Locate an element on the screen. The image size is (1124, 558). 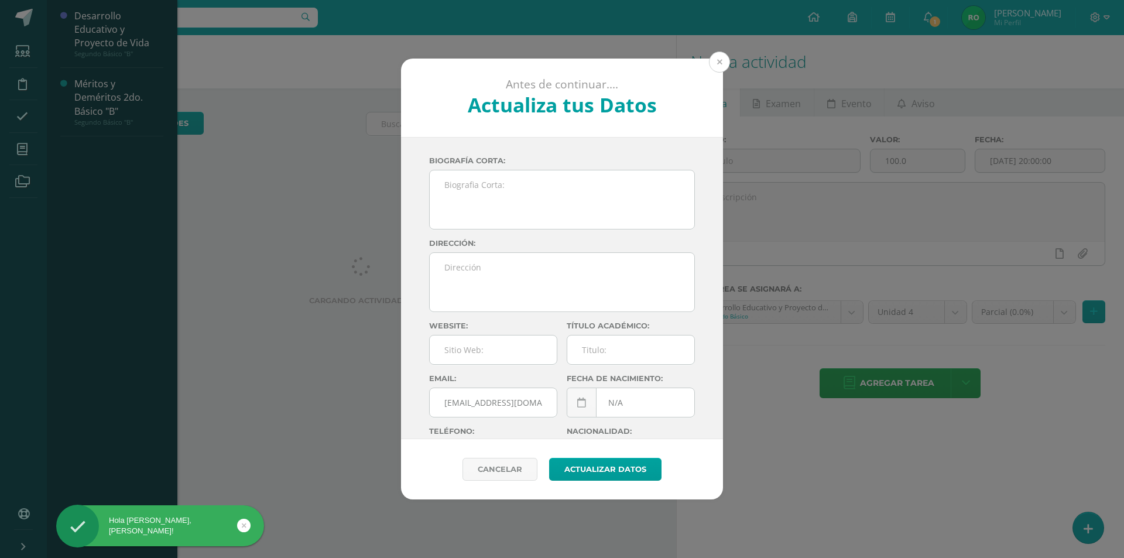
a: Cancelar is located at coordinates (500, 469).